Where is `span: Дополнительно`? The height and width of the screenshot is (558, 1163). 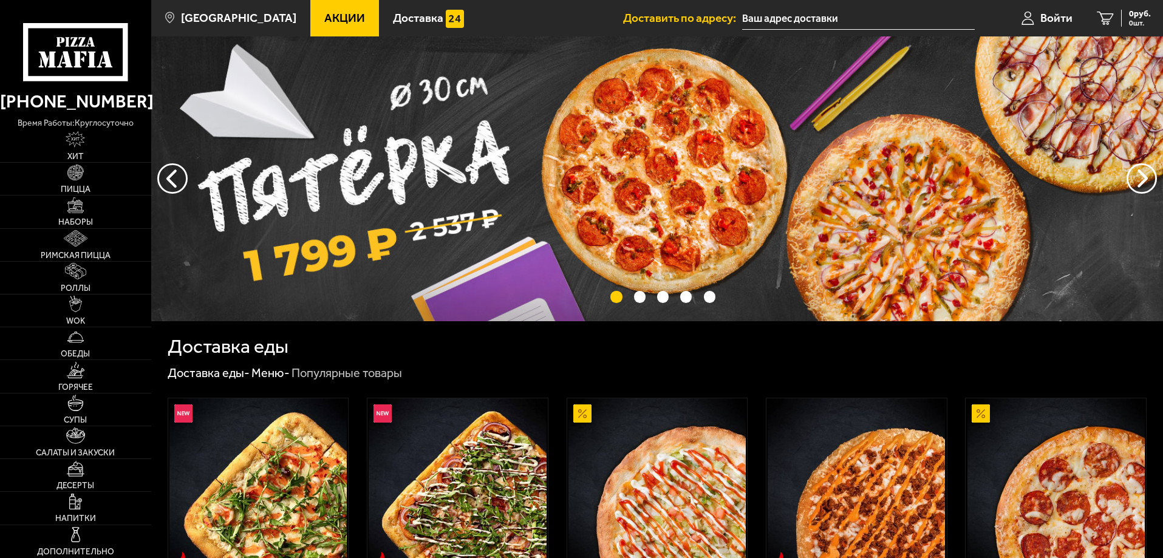 span: Дополнительно is located at coordinates (75, 552).